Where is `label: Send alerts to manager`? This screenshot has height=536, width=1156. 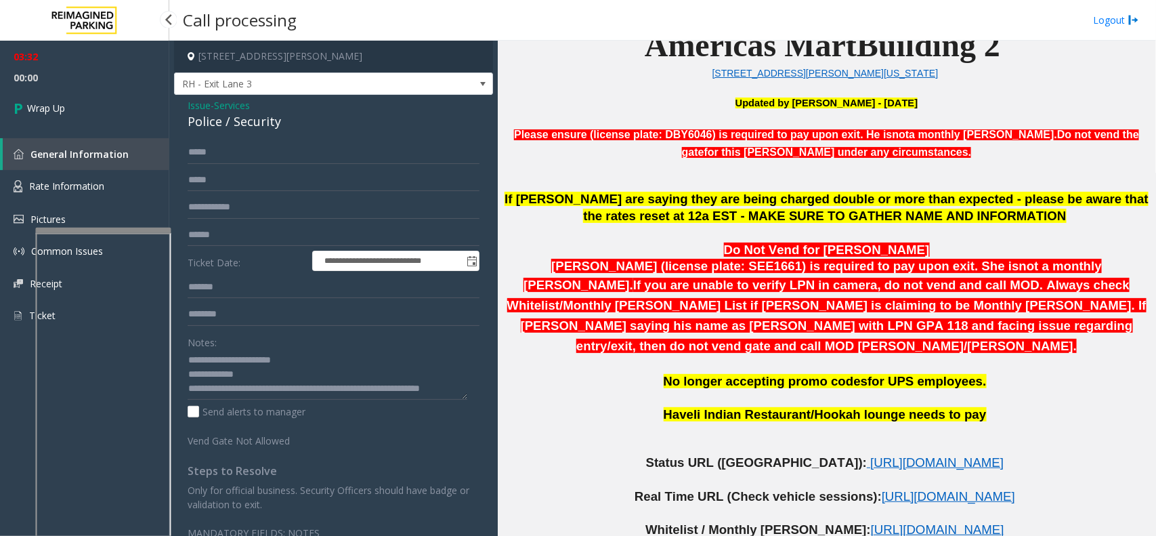
label: Send alerts to manager is located at coordinates (247, 411).